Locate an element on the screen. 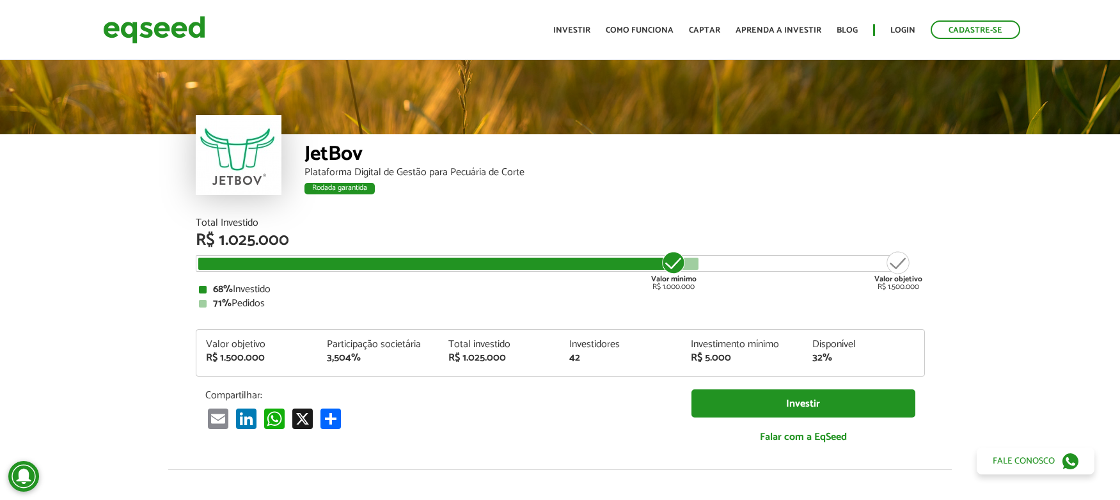 The width and height of the screenshot is (1120, 500). div: Valor objetivo is located at coordinates (257, 345).